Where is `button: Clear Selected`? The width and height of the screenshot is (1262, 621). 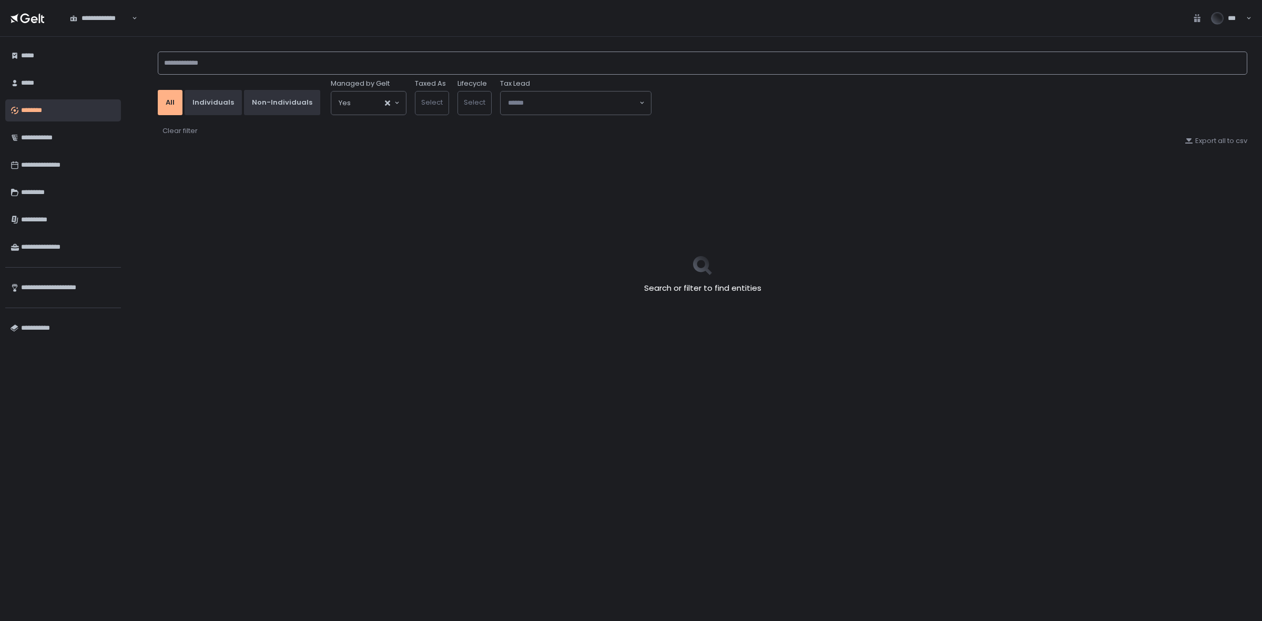
button: Clear Selected is located at coordinates (388, 103).